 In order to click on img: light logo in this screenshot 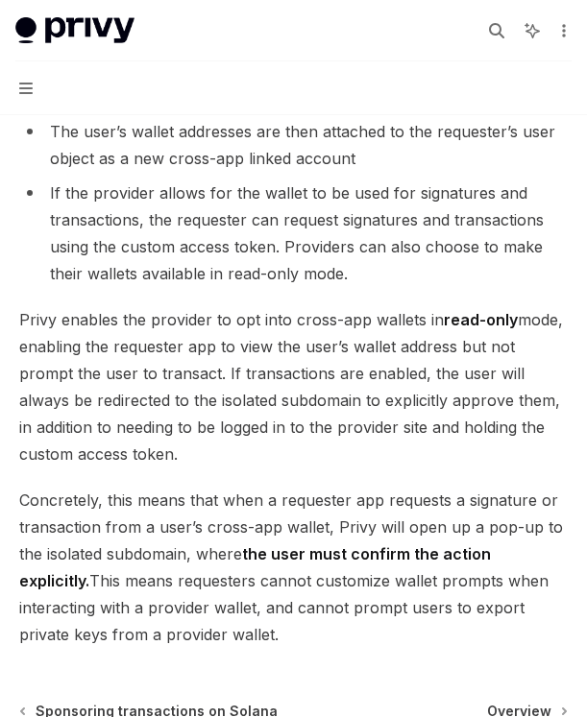, I will do `click(75, 31)`.